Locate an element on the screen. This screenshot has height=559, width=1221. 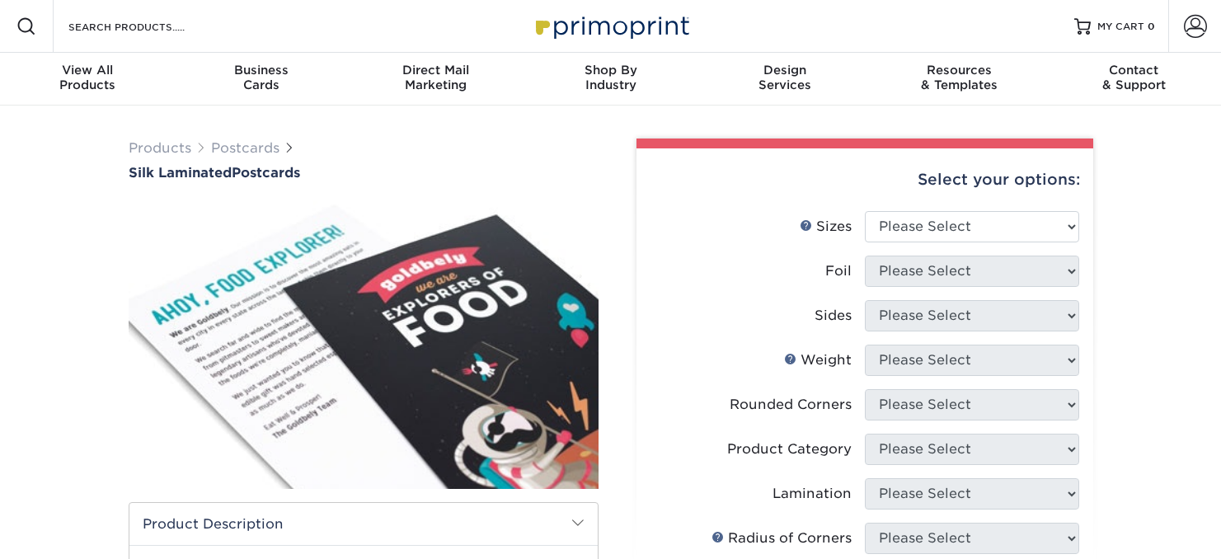
div: Foil is located at coordinates (839, 271).